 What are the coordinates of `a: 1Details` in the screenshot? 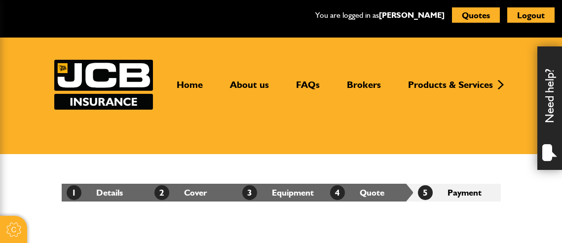 It's located at (95, 192).